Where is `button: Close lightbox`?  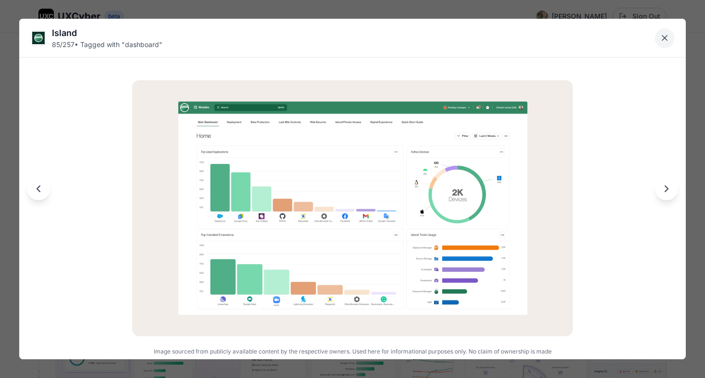 button: Close lightbox is located at coordinates (665, 38).